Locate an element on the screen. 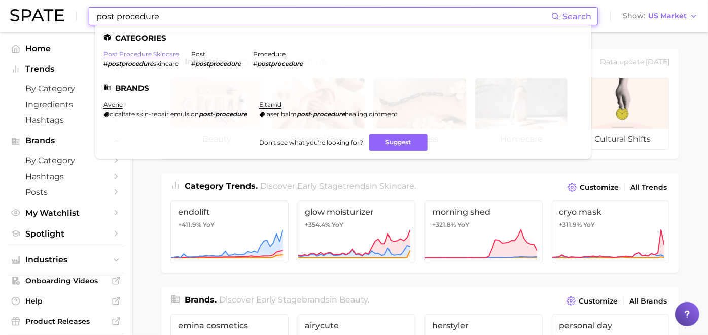 The image size is (708, 335). a: post is located at coordinates (198, 54).